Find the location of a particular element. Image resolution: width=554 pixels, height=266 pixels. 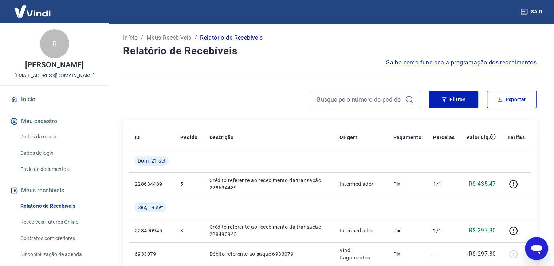

a: Envio de documentos is located at coordinates (59, 169).